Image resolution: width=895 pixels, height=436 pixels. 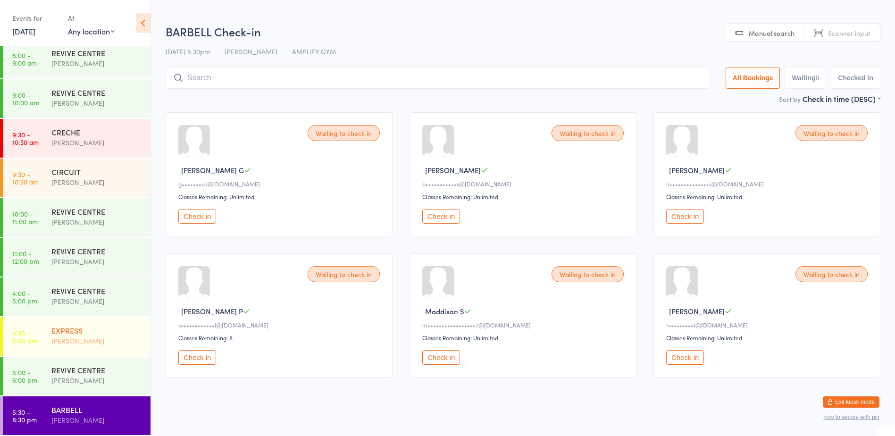 I want to click on label: Sort by, so click(x=789, y=99).